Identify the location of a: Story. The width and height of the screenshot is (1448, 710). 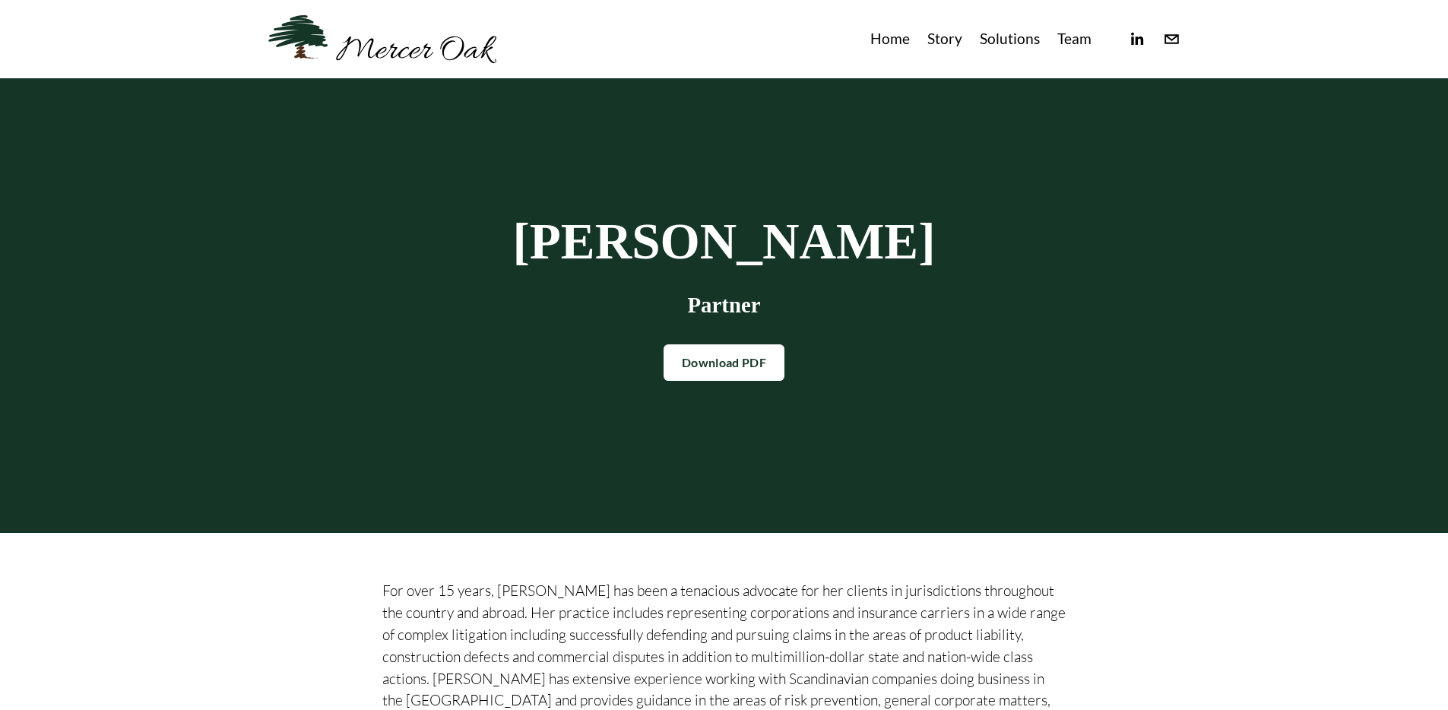
(945, 39).